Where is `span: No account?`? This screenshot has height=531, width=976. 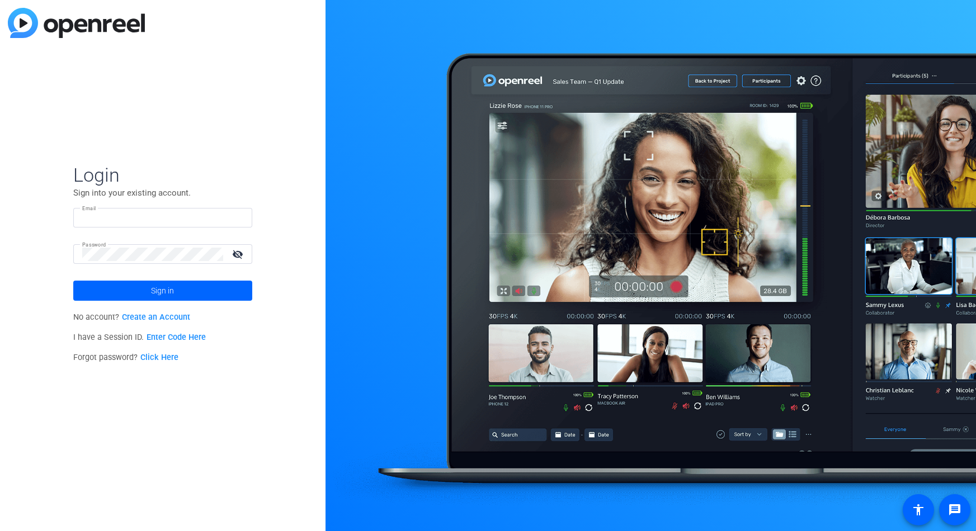 span: No account? is located at coordinates (131, 317).